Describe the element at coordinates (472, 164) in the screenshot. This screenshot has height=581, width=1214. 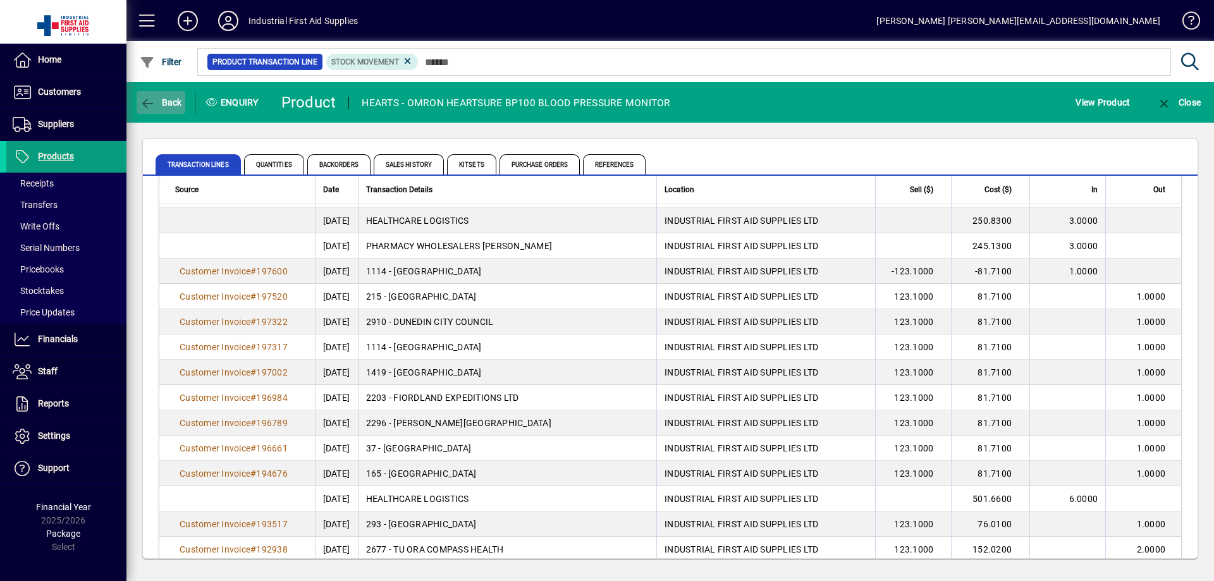
I see `span: Kitsets` at that location.